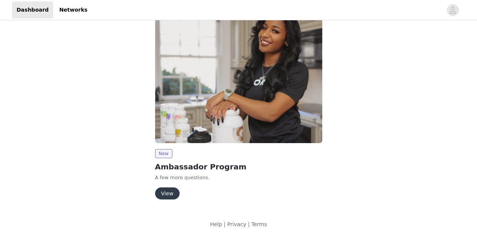 The width and height of the screenshot is (477, 237). Describe the element at coordinates (238, 178) in the screenshot. I see `p: A few more questions.` at that location.